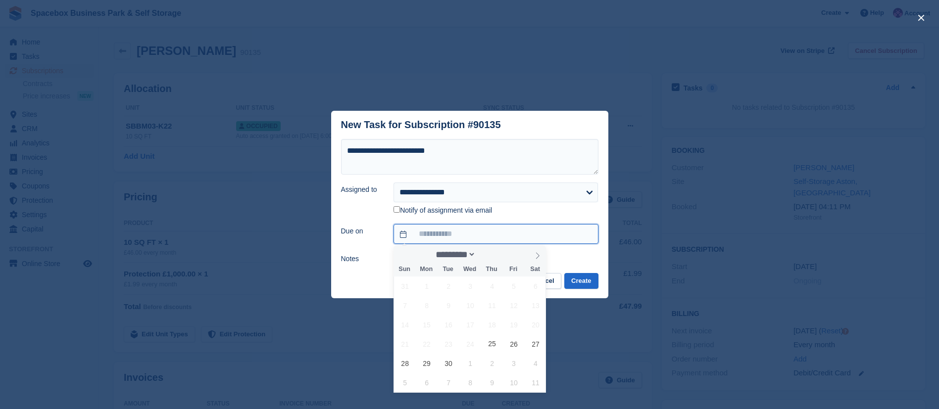 The height and width of the screenshot is (409, 939). What do you see at coordinates (535, 269) in the screenshot?
I see `span: Sat` at bounding box center [535, 269].